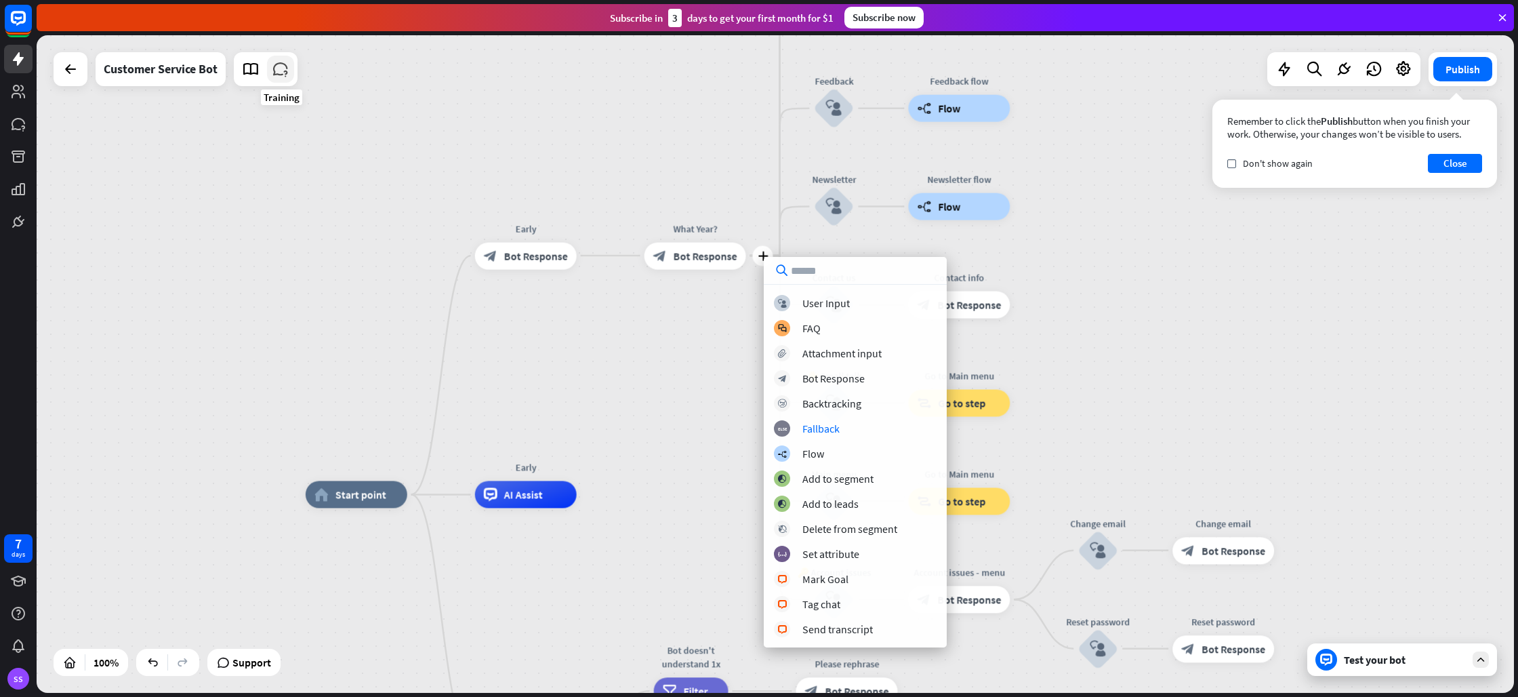 The height and width of the screenshot is (697, 1518). I want to click on div: What Year?, so click(695, 228).